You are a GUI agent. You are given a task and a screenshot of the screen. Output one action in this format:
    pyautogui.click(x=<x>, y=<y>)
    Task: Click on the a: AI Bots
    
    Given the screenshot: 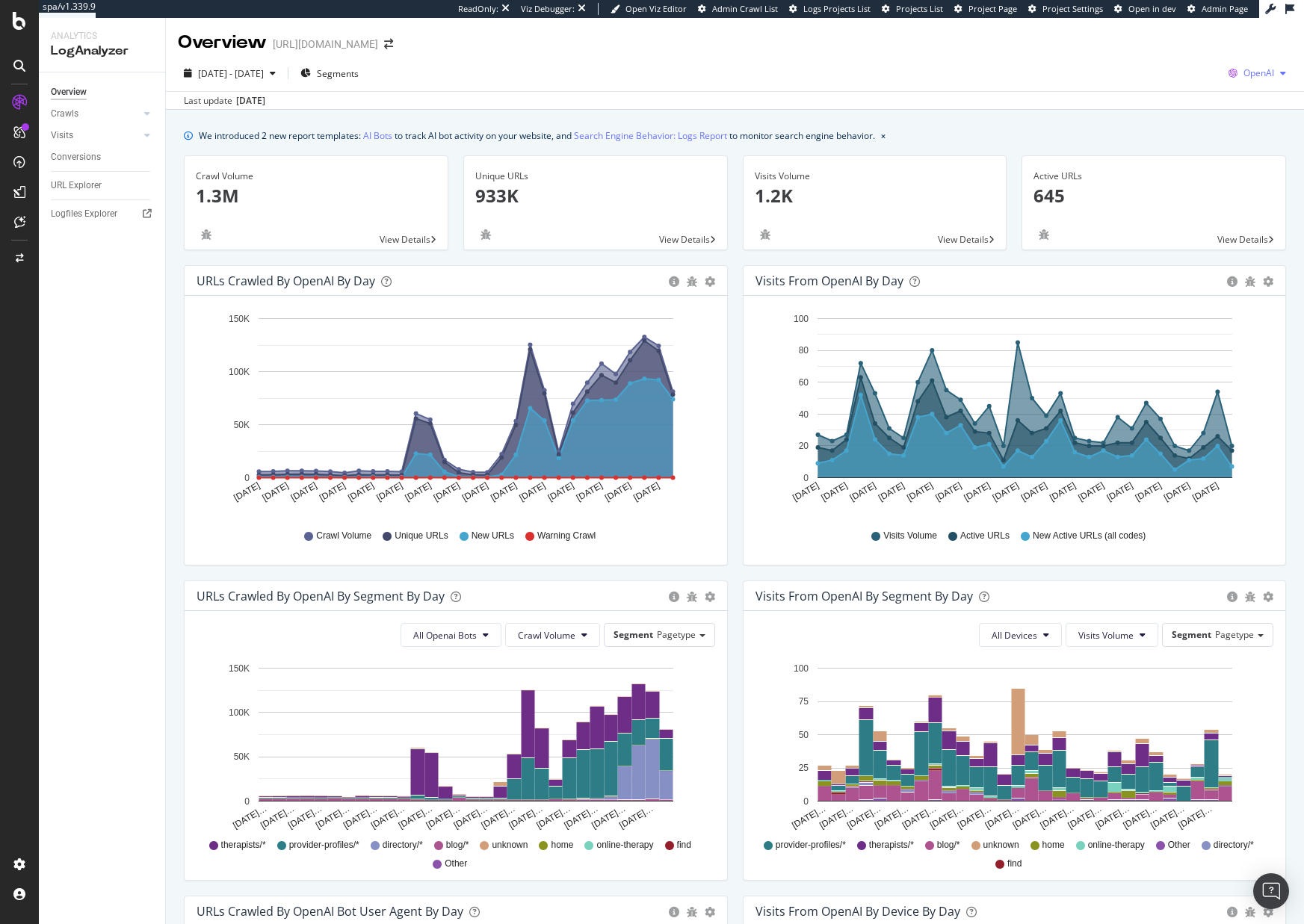 What is the action you would take?
    pyautogui.click(x=377, y=135)
    